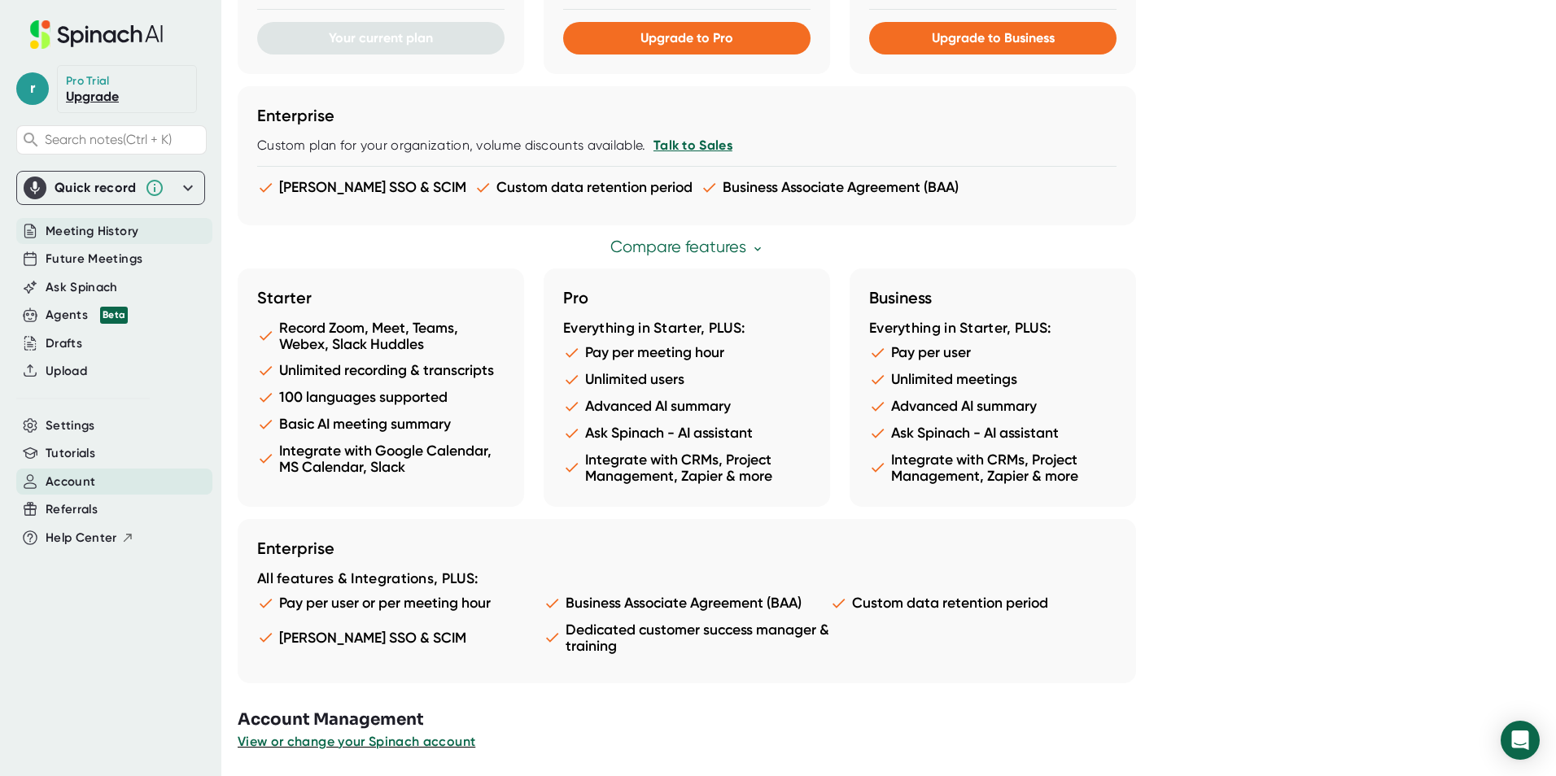 The width and height of the screenshot is (1556, 776). Describe the element at coordinates (114, 315) in the screenshot. I see `div: Beta` at that location.